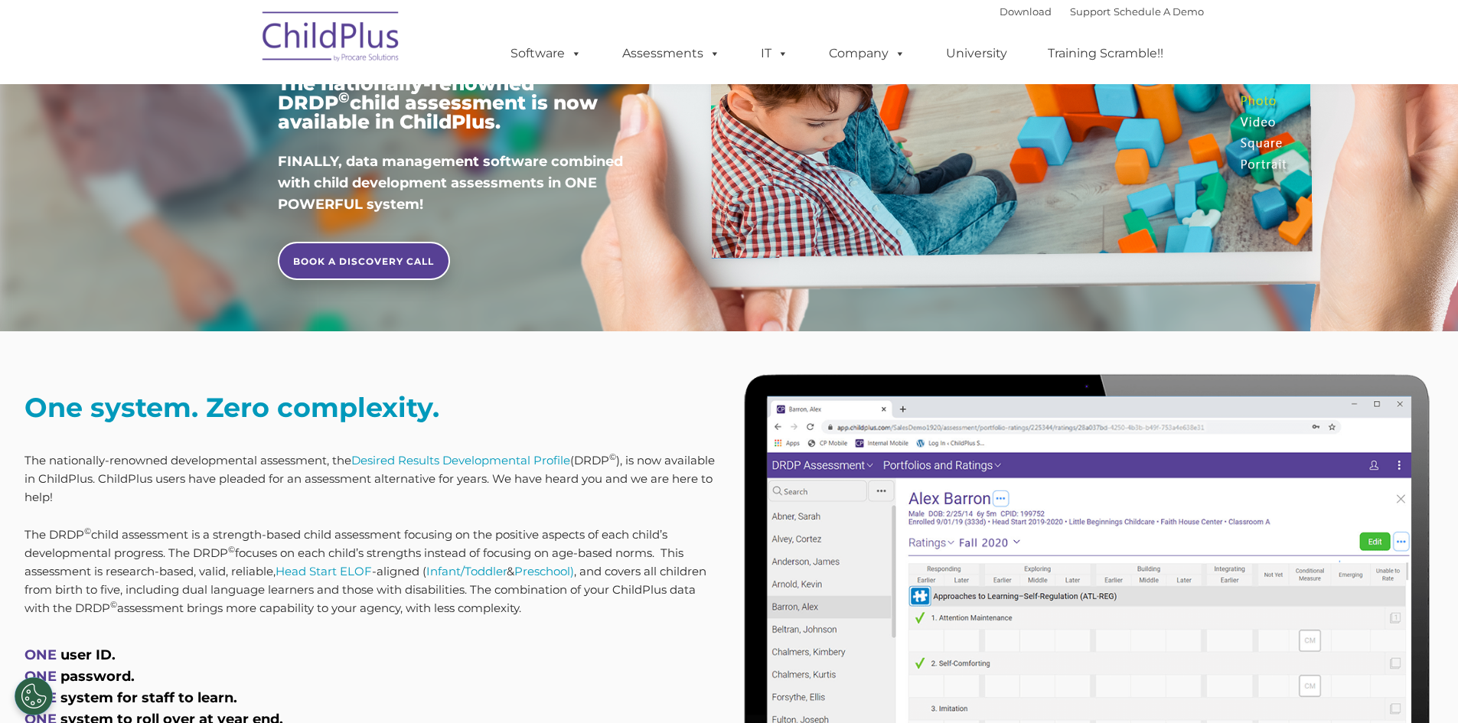 Image resolution: width=1458 pixels, height=723 pixels. I want to click on a: University, so click(976, 54).